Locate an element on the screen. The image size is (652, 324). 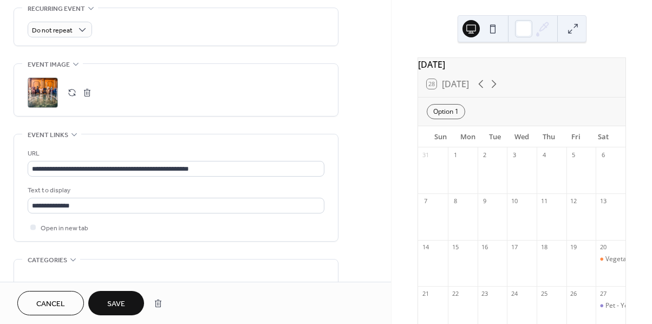
div: 23 is located at coordinates (485, 293).